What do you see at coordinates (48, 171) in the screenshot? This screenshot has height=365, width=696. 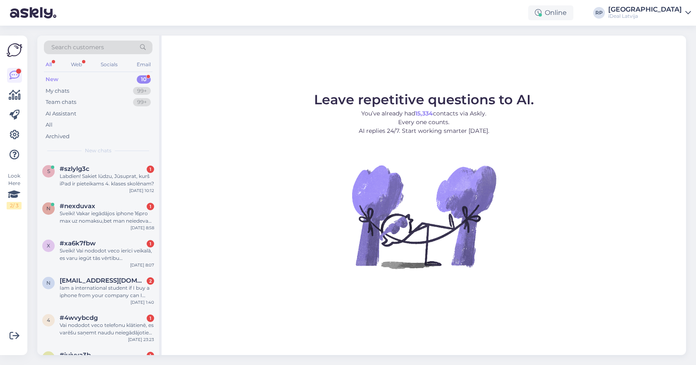 I see `span: s` at bounding box center [48, 171].